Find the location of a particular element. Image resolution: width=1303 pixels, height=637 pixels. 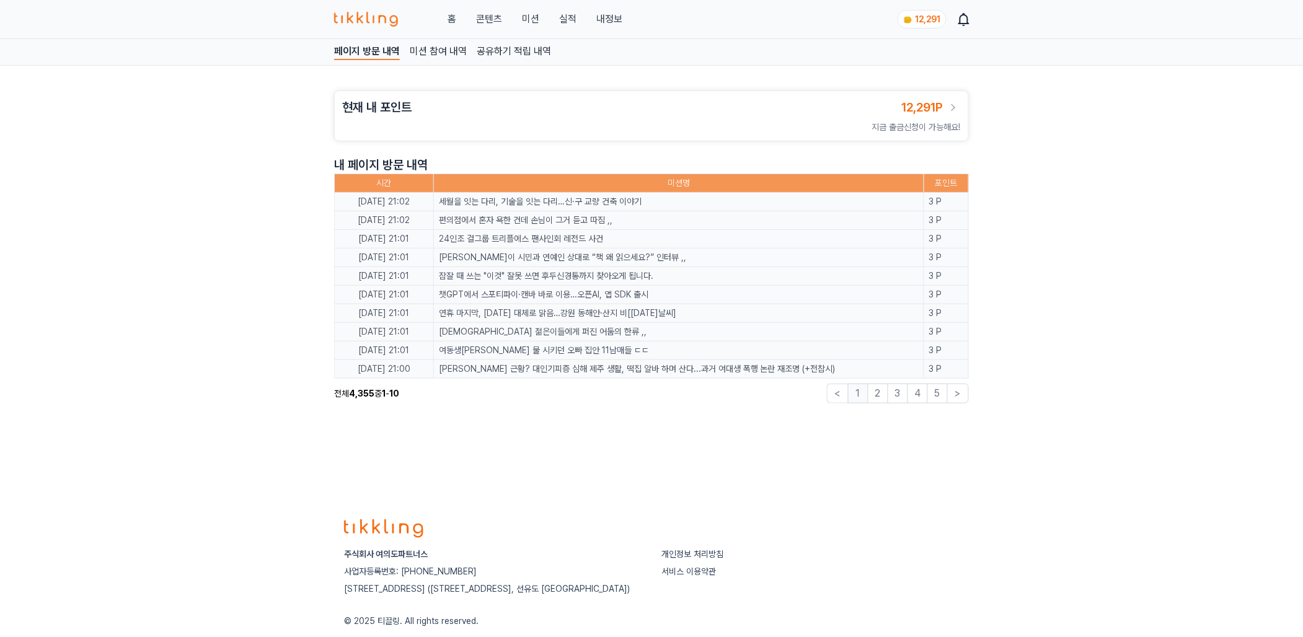

button: 2 is located at coordinates (878, 394).